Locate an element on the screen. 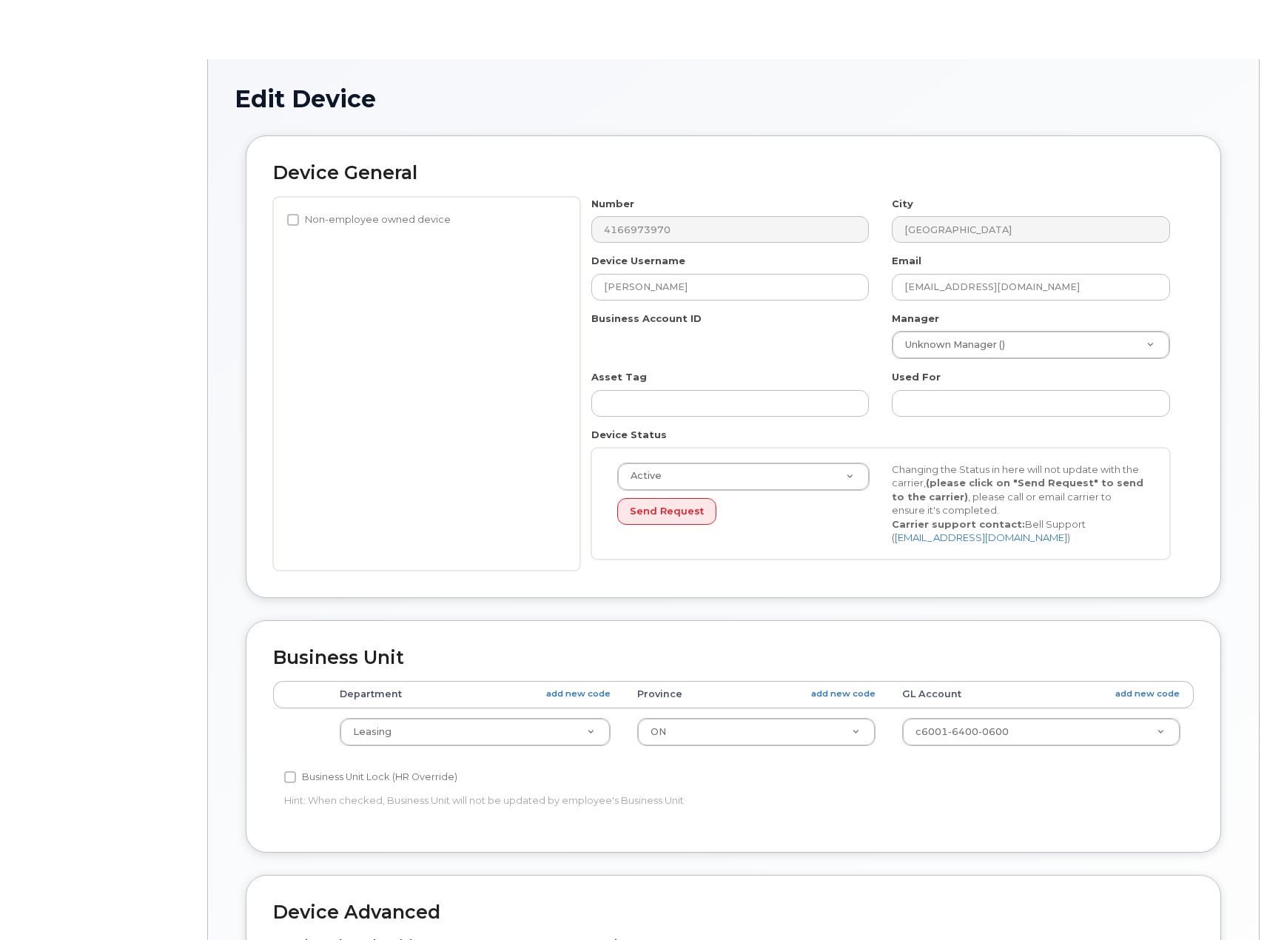 This screenshot has width=1267, height=940. h1: Edit Device is located at coordinates (733, 98).